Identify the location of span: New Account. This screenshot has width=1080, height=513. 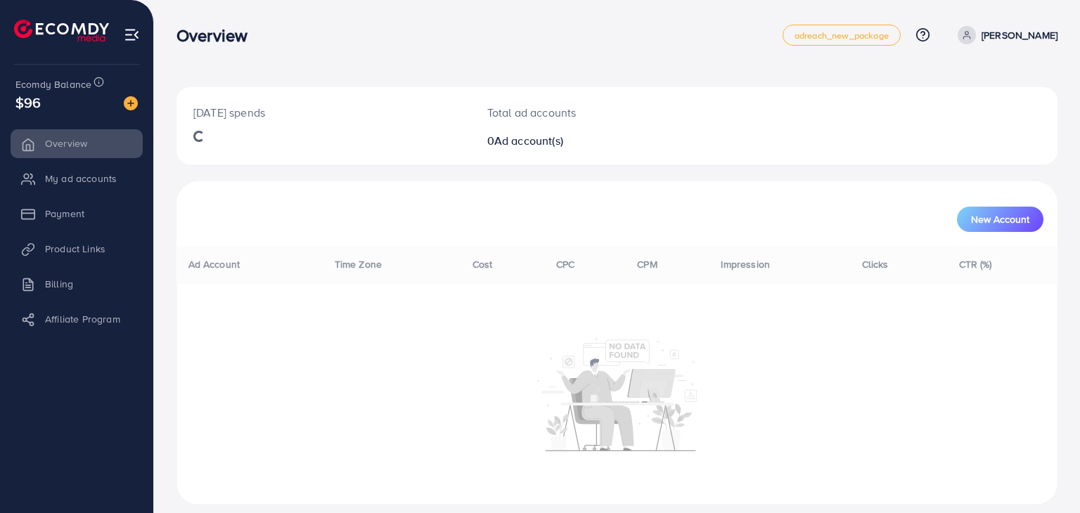
(1000, 219).